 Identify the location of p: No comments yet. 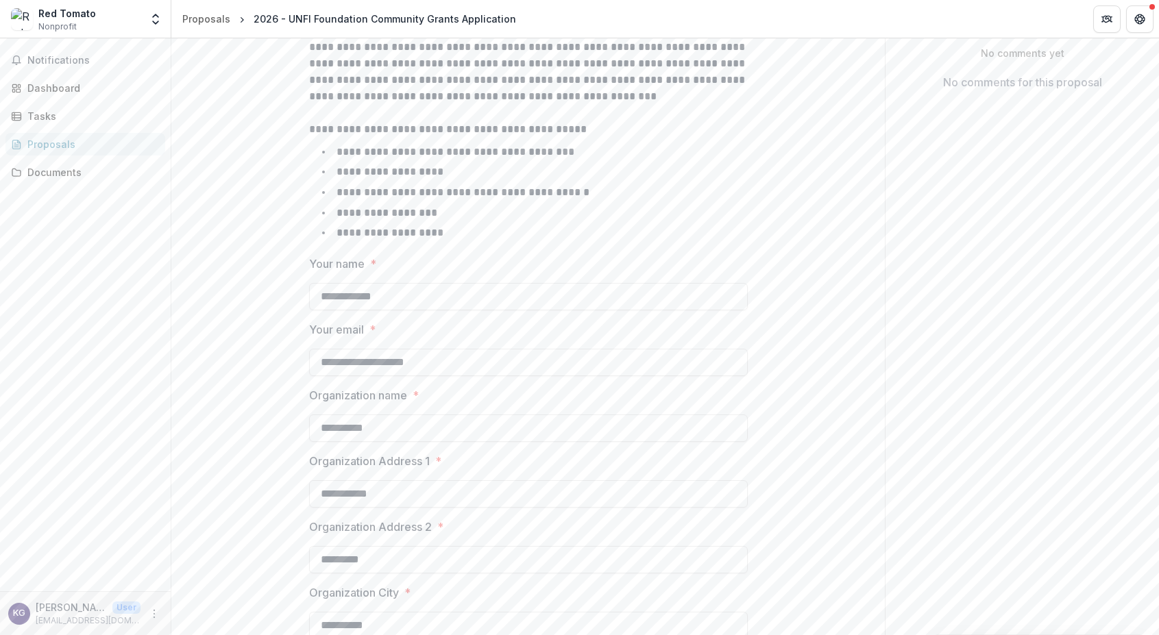
(1022, 53).